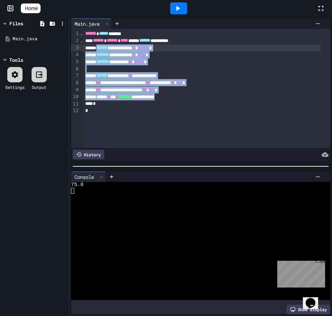 This screenshot has width=332, height=316. I want to click on div: 2, so click(75, 41).